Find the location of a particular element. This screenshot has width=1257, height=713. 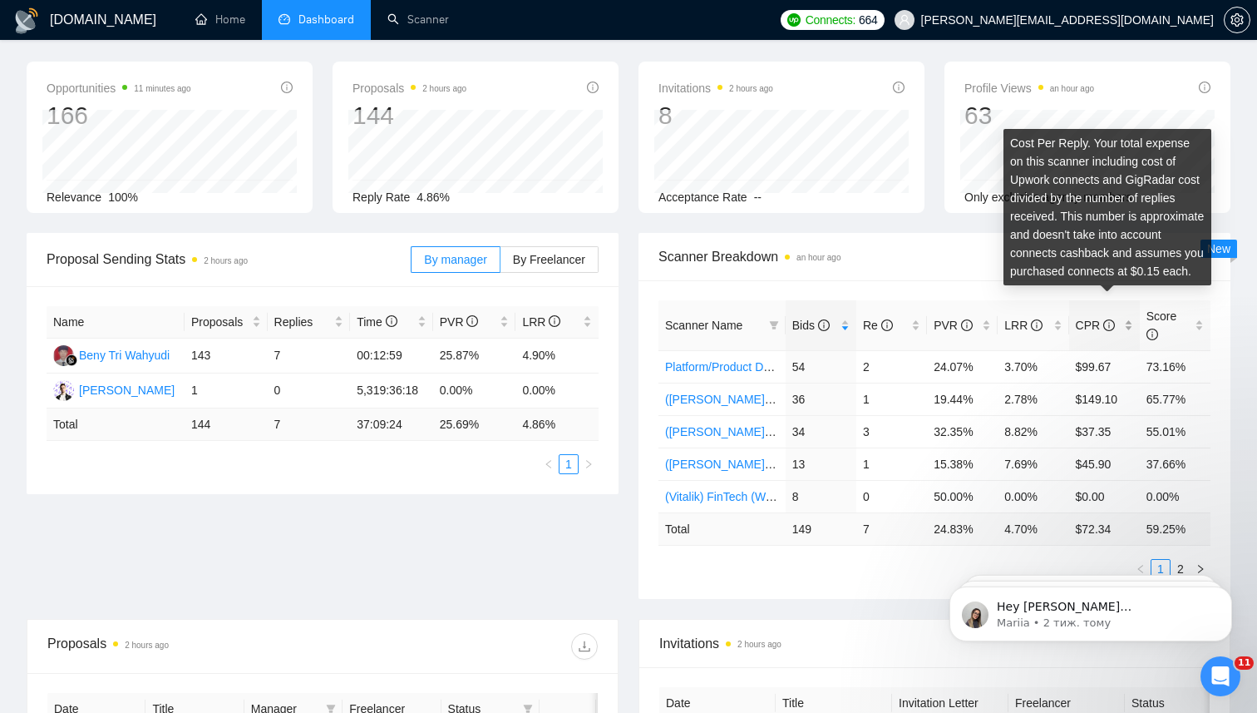

span: Replies is located at coordinates (303, 322).